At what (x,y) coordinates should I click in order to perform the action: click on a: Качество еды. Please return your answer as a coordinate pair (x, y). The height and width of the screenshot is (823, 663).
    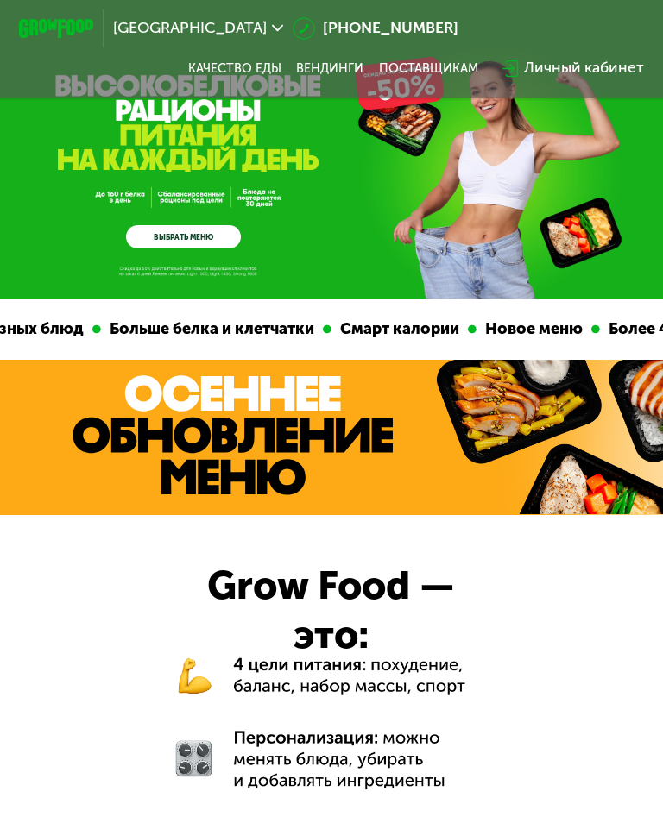
    Looking at the image, I should click on (235, 69).